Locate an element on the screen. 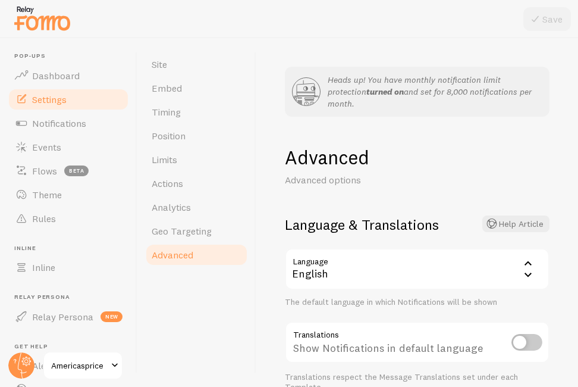  span: Dashboard is located at coordinates (56, 76).